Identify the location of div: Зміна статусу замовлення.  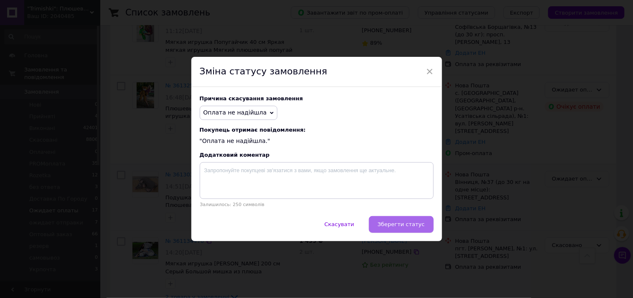
(317, 72).